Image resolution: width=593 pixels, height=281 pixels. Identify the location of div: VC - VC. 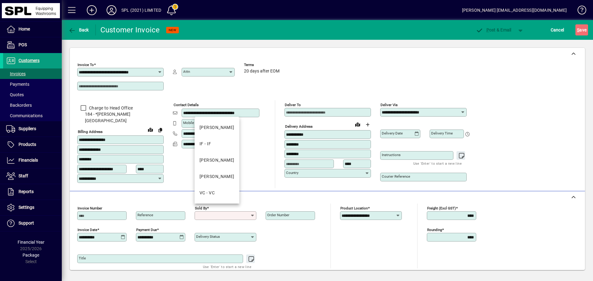
(207, 193).